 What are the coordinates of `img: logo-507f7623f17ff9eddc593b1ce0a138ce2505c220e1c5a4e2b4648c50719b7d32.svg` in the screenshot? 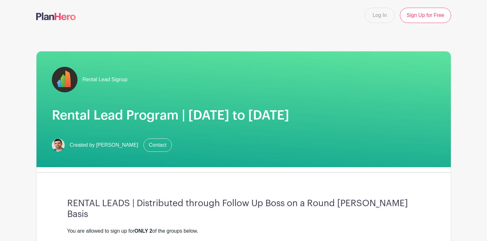 It's located at (56, 16).